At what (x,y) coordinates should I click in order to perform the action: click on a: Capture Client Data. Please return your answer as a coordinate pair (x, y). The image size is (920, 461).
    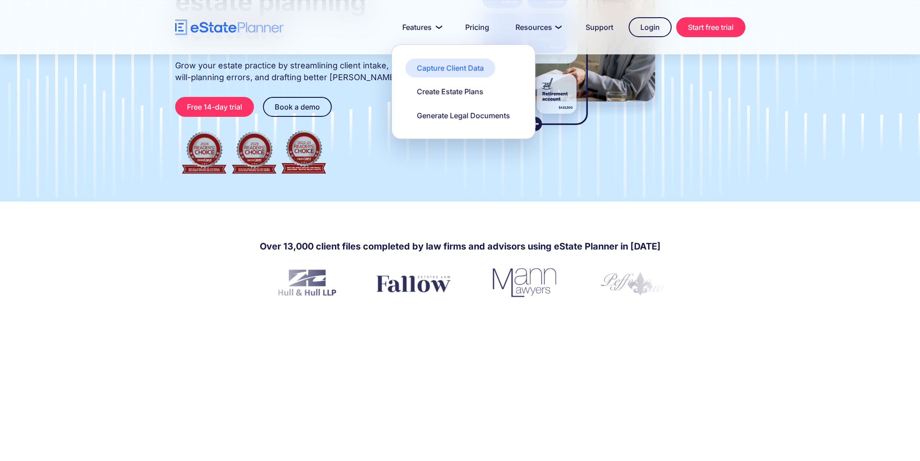
    Looking at the image, I should click on (451, 68).